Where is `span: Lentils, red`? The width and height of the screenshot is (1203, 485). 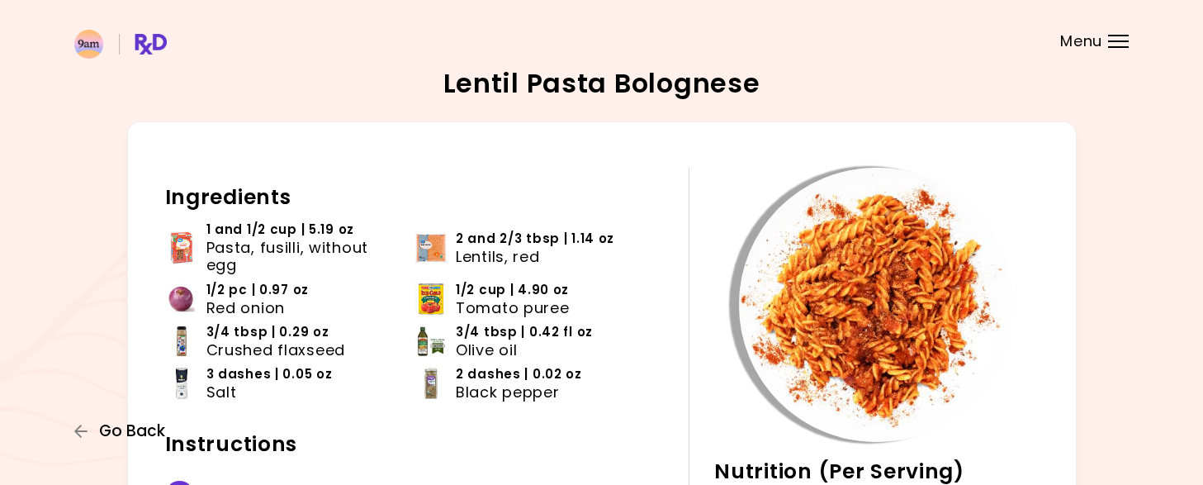 span: Lentils, red is located at coordinates (498, 257).